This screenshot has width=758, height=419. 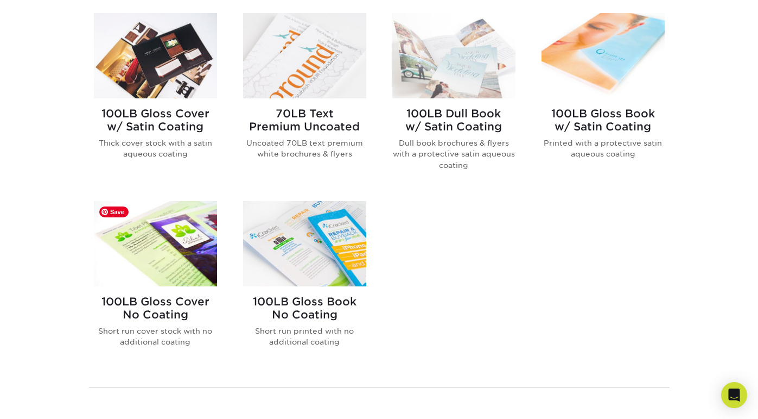 What do you see at coordinates (305, 336) in the screenshot?
I see `p: Short run printed with no additional coating` at bounding box center [305, 336].